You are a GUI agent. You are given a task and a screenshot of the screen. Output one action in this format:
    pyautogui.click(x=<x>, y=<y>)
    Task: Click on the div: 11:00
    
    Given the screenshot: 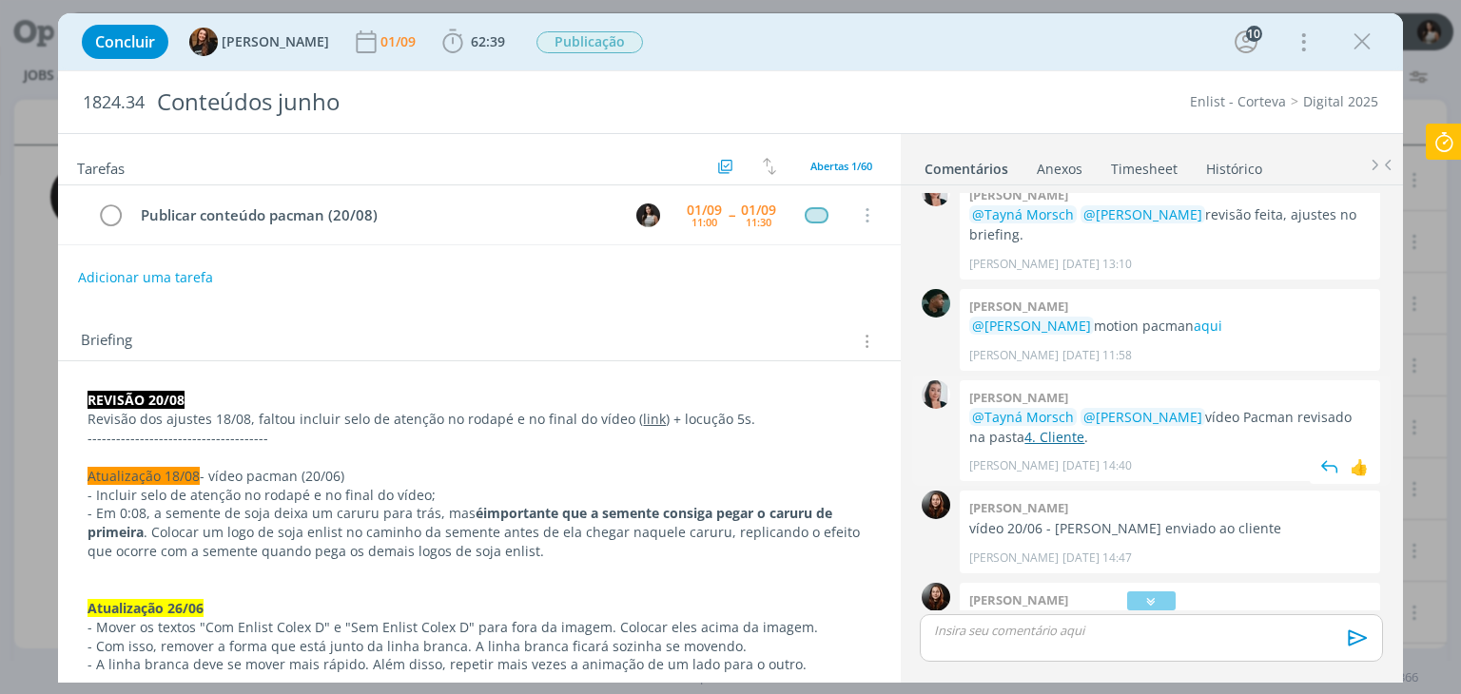 What is the action you would take?
    pyautogui.click(x=704, y=222)
    